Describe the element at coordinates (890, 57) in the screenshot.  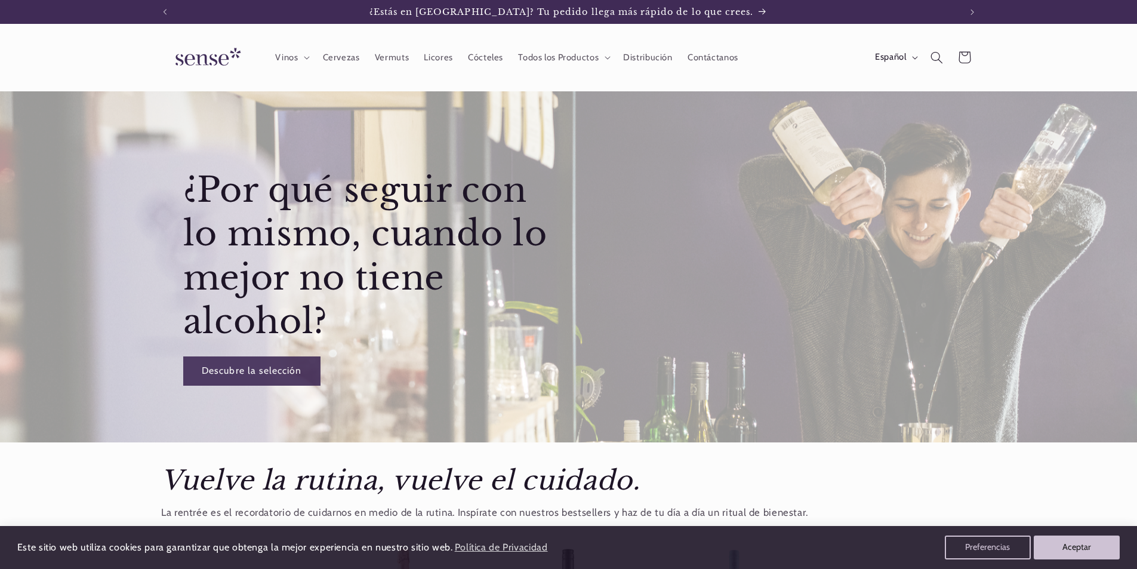
I see `span: Español` at that location.